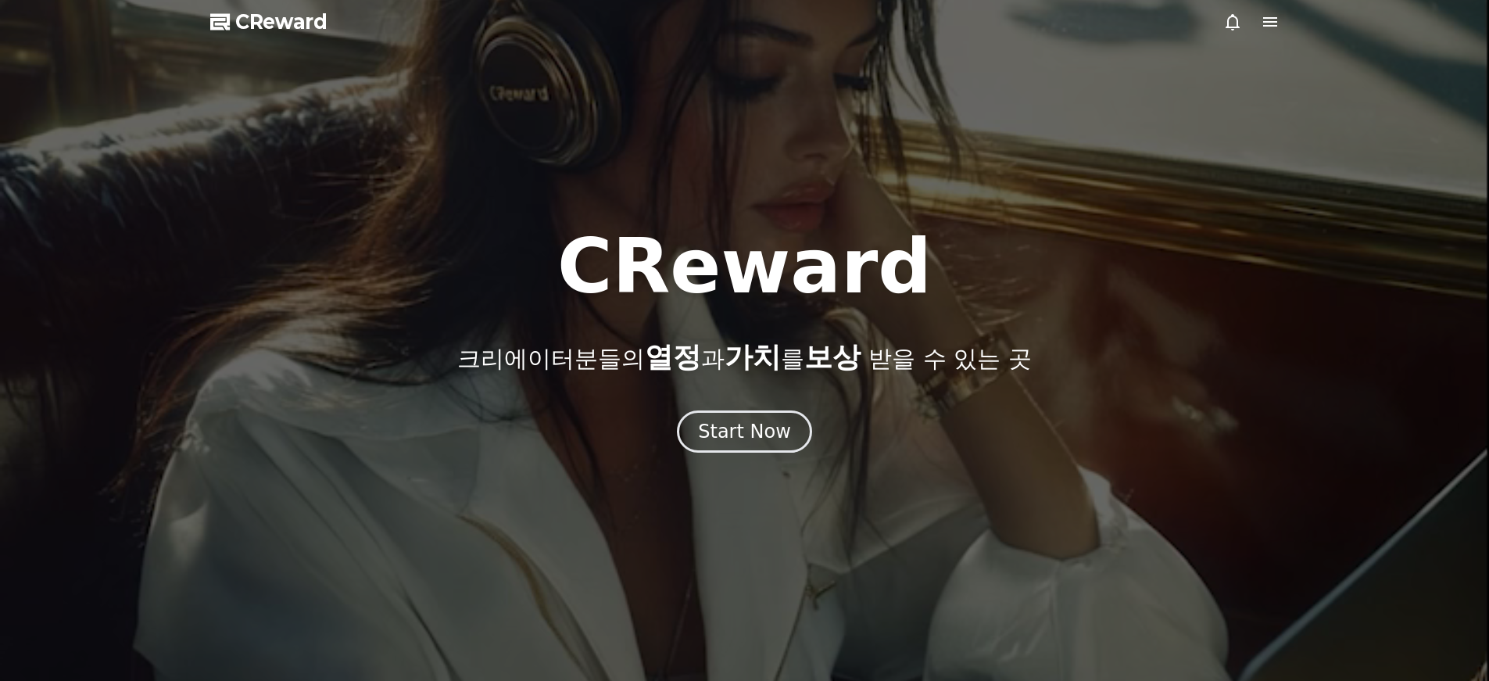  What do you see at coordinates (744, 433) in the screenshot?
I see `a: Start Now` at bounding box center [744, 433].